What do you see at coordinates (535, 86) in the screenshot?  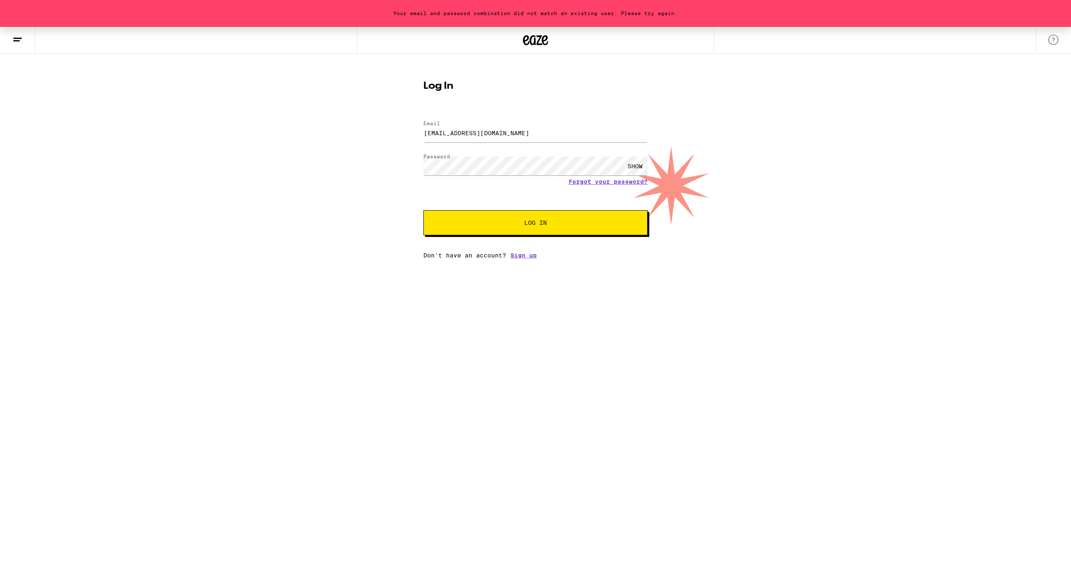 I see `h1: Log In` at bounding box center [535, 86].